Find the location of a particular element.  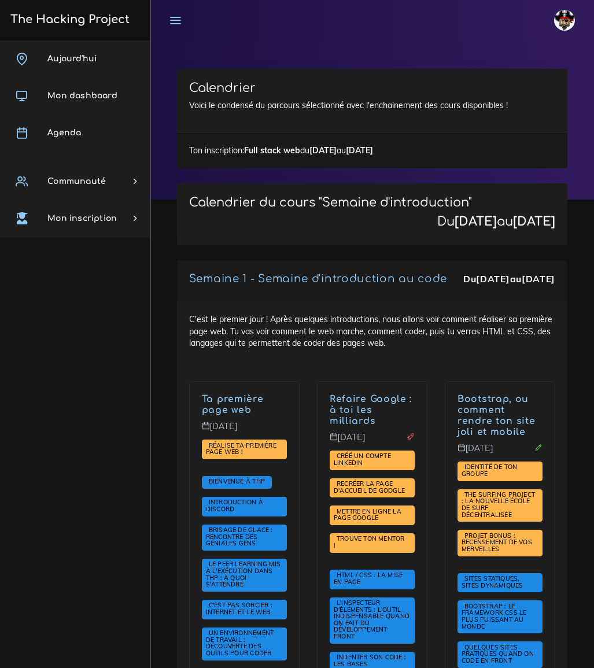

span: Indenter son code : les bases is located at coordinates (370, 661).